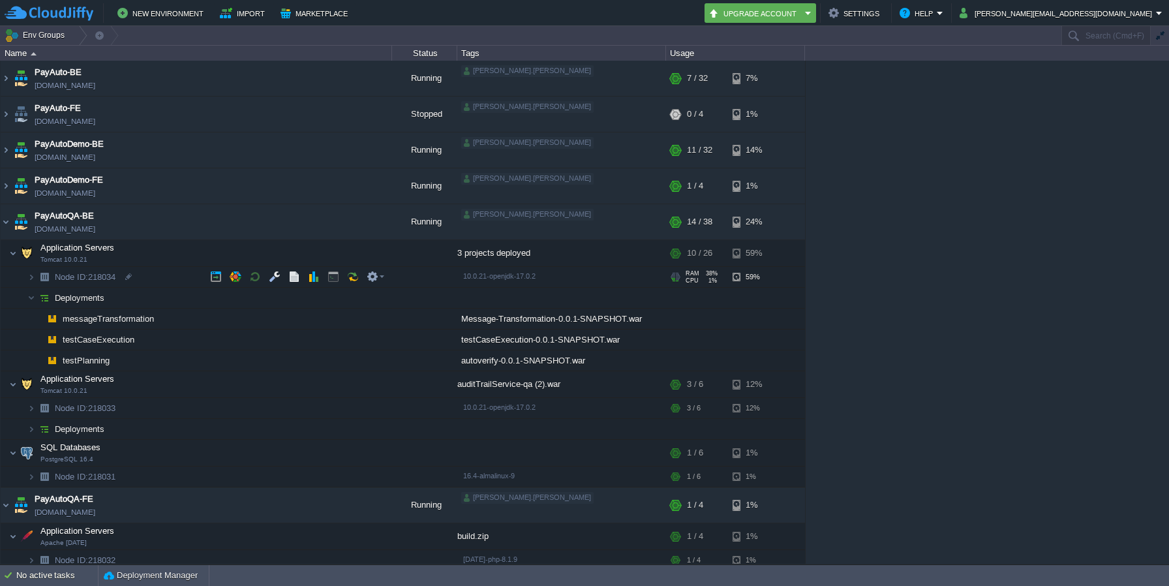 The height and width of the screenshot is (586, 1169). What do you see at coordinates (85, 560) in the screenshot?
I see `a: Node ID:218032` at bounding box center [85, 560].